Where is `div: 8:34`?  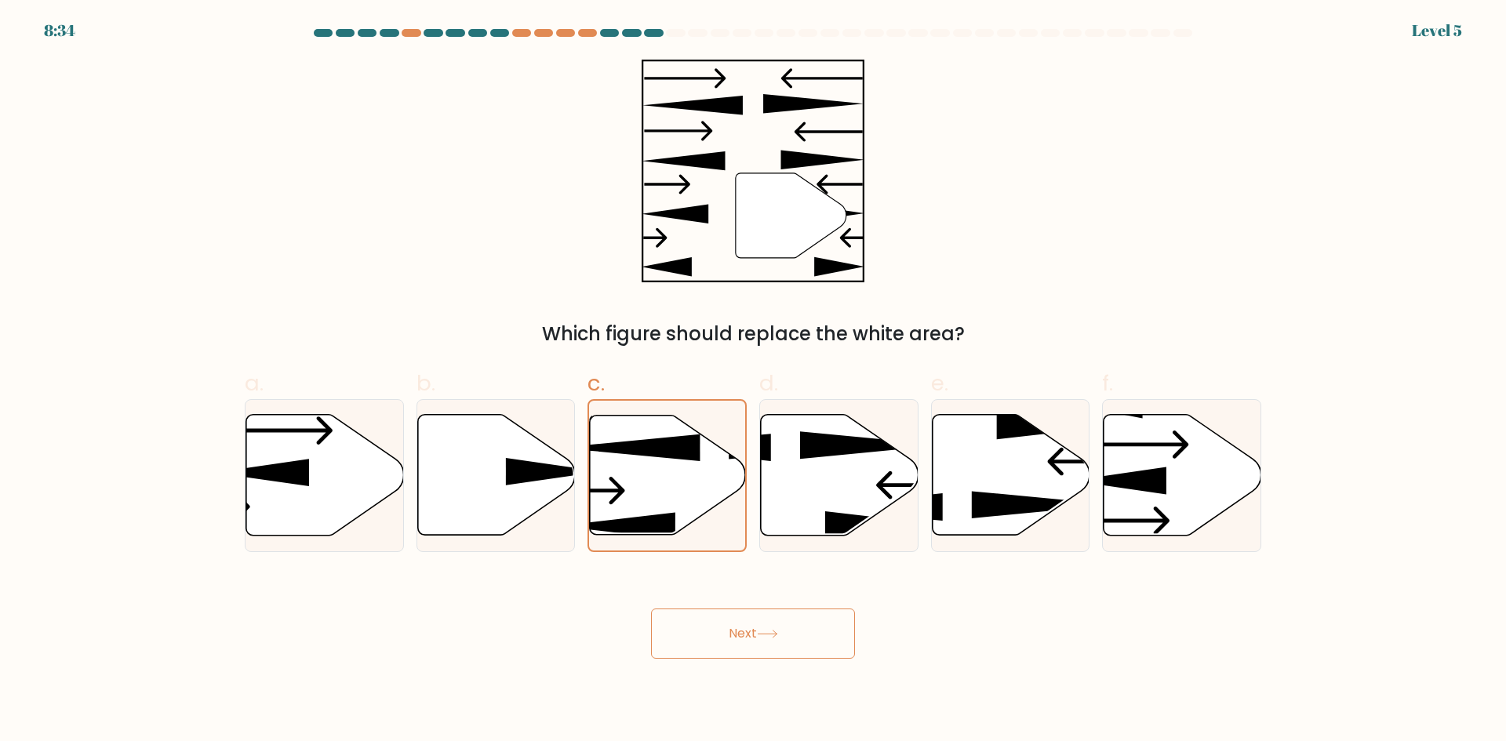 div: 8:34 is located at coordinates (60, 31).